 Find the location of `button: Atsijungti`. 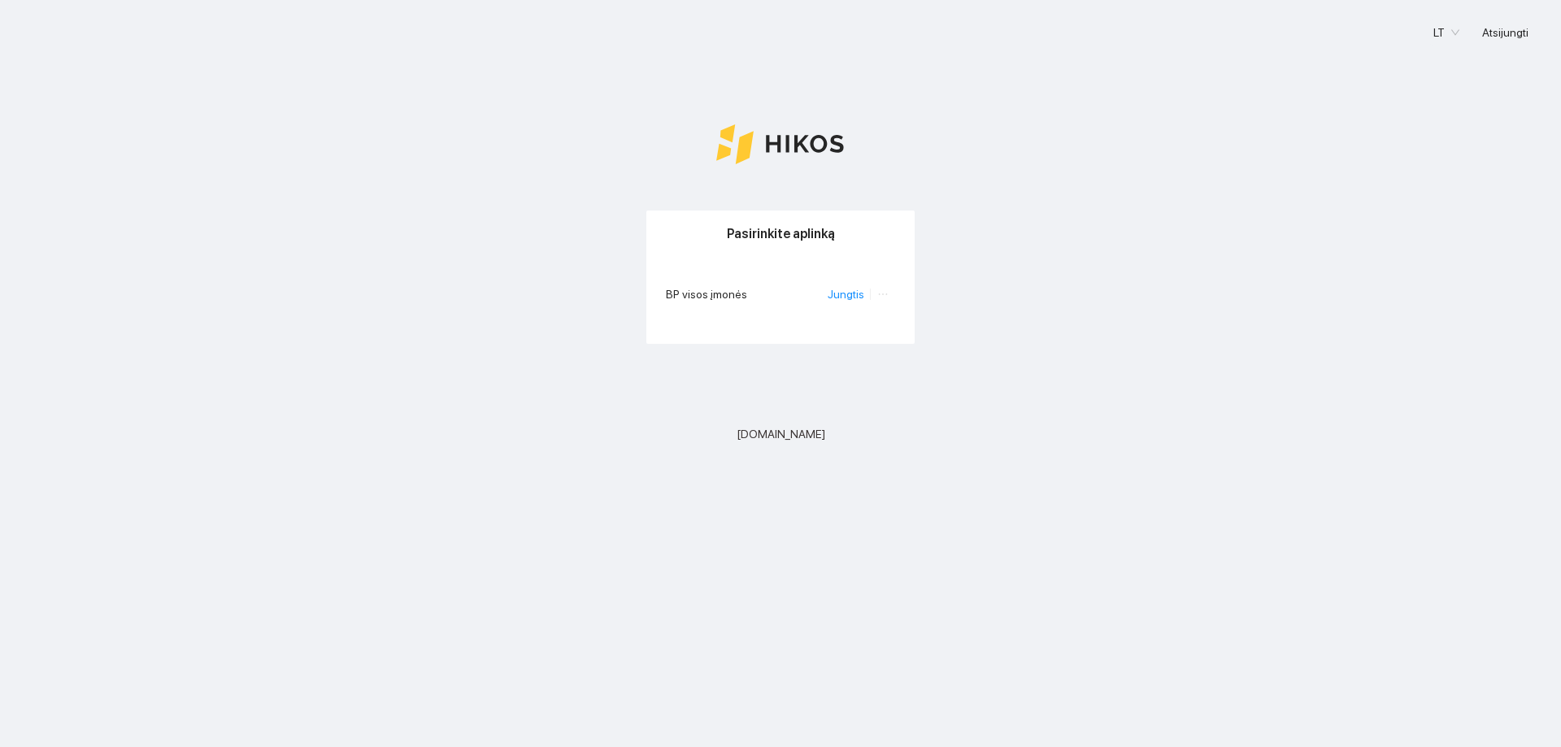

button: Atsijungti is located at coordinates (1505, 33).